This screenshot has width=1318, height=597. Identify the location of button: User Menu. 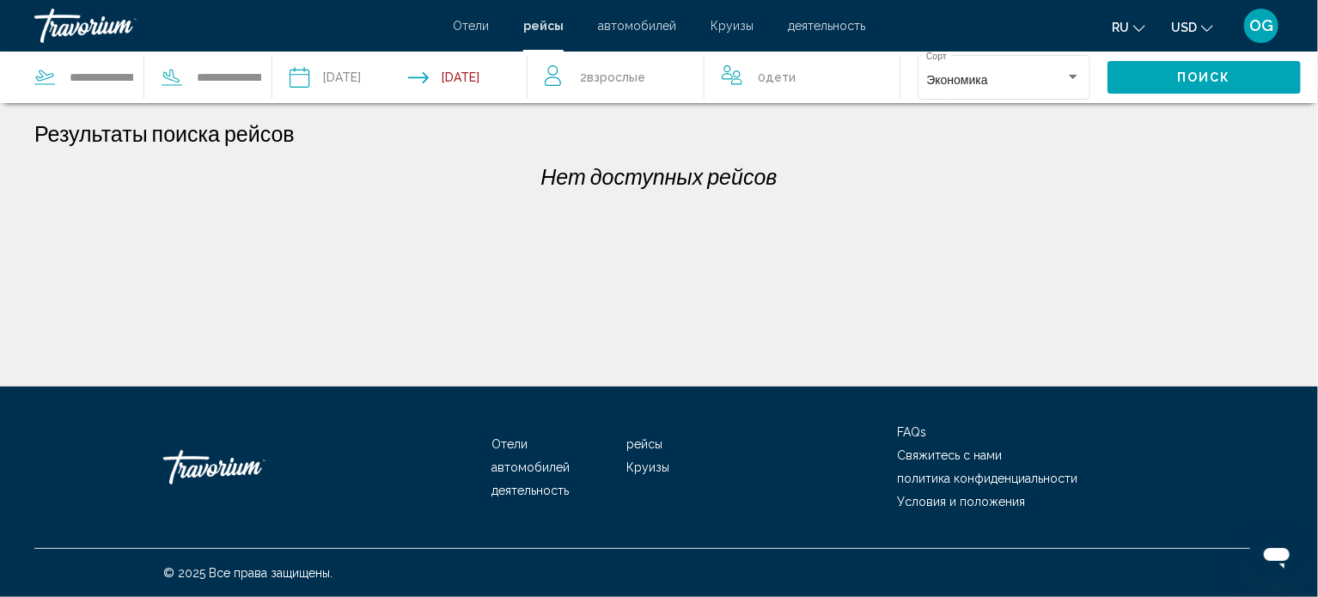
(1261, 26).